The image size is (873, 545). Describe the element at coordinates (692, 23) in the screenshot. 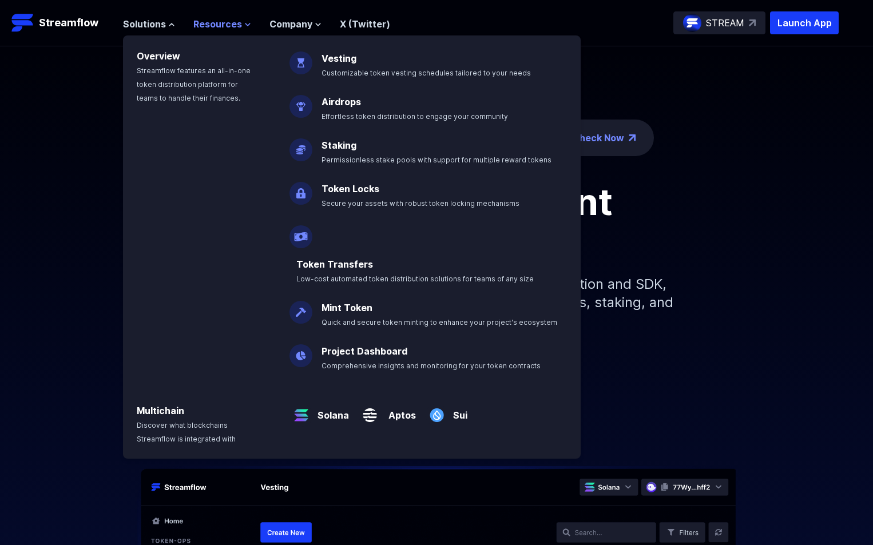

I see `img: streamflow-logo-circle.png` at that location.